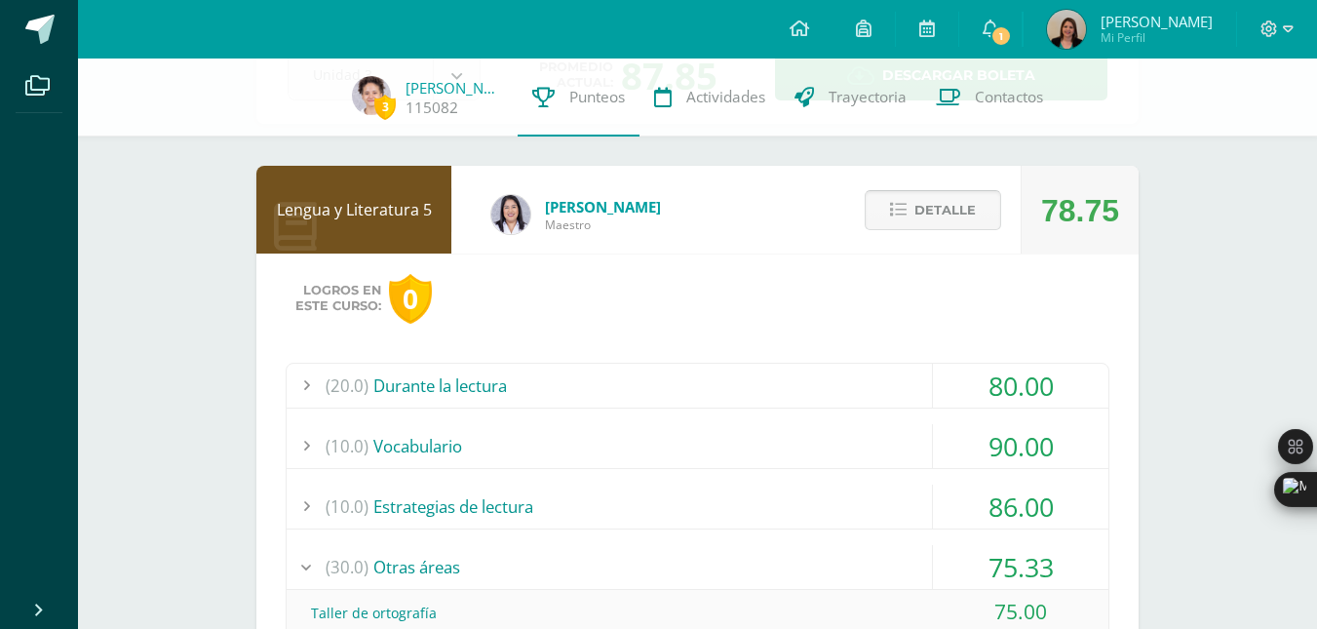  What do you see at coordinates (1067, 29) in the screenshot?
I see `img: bdd30fc94565ed8527522aa55d595e65.png` at bounding box center [1067, 29].